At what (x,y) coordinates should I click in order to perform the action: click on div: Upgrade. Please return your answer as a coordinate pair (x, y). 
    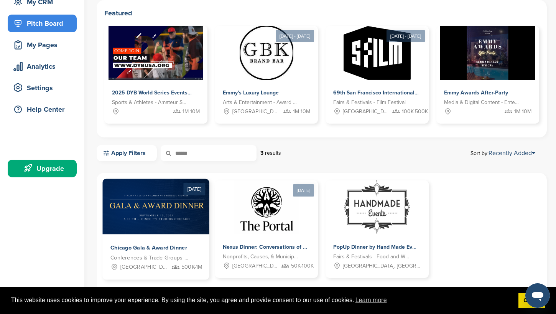
    Looking at the image, I should click on (44, 168).